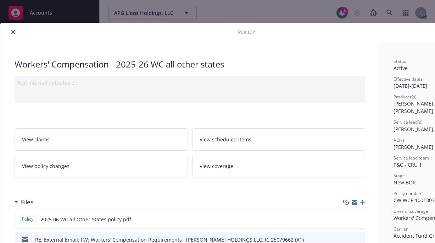 Image resolution: width=435 pixels, height=243 pixels. I want to click on a: View claims, so click(101, 139).